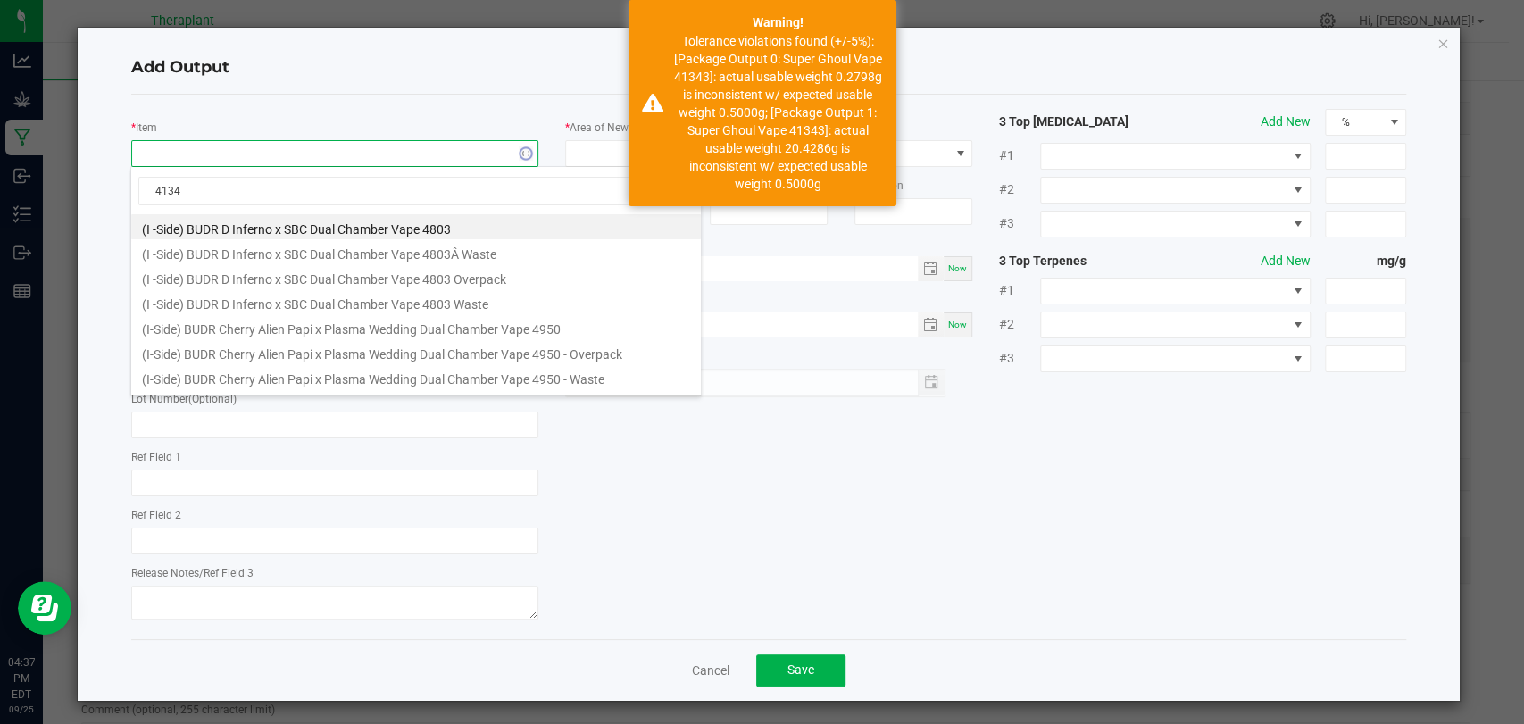 The image size is (1524, 724). I want to click on label: Ref Field 2, so click(156, 515).